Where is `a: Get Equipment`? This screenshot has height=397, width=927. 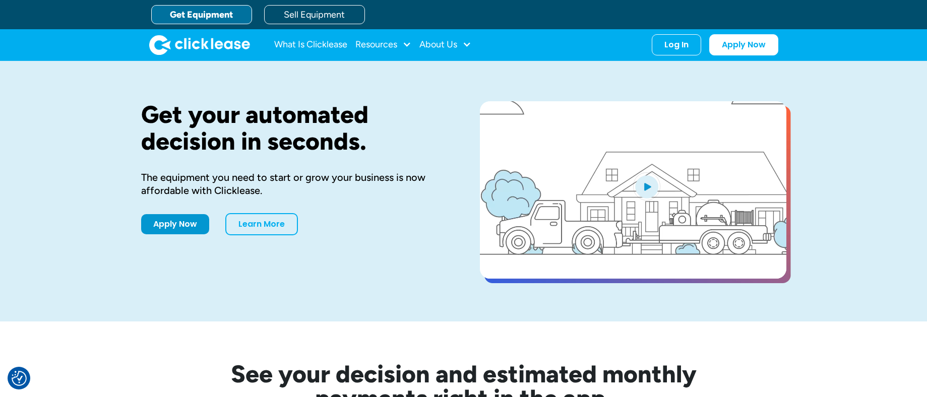
a: Get Equipment is located at coordinates (202, 15).